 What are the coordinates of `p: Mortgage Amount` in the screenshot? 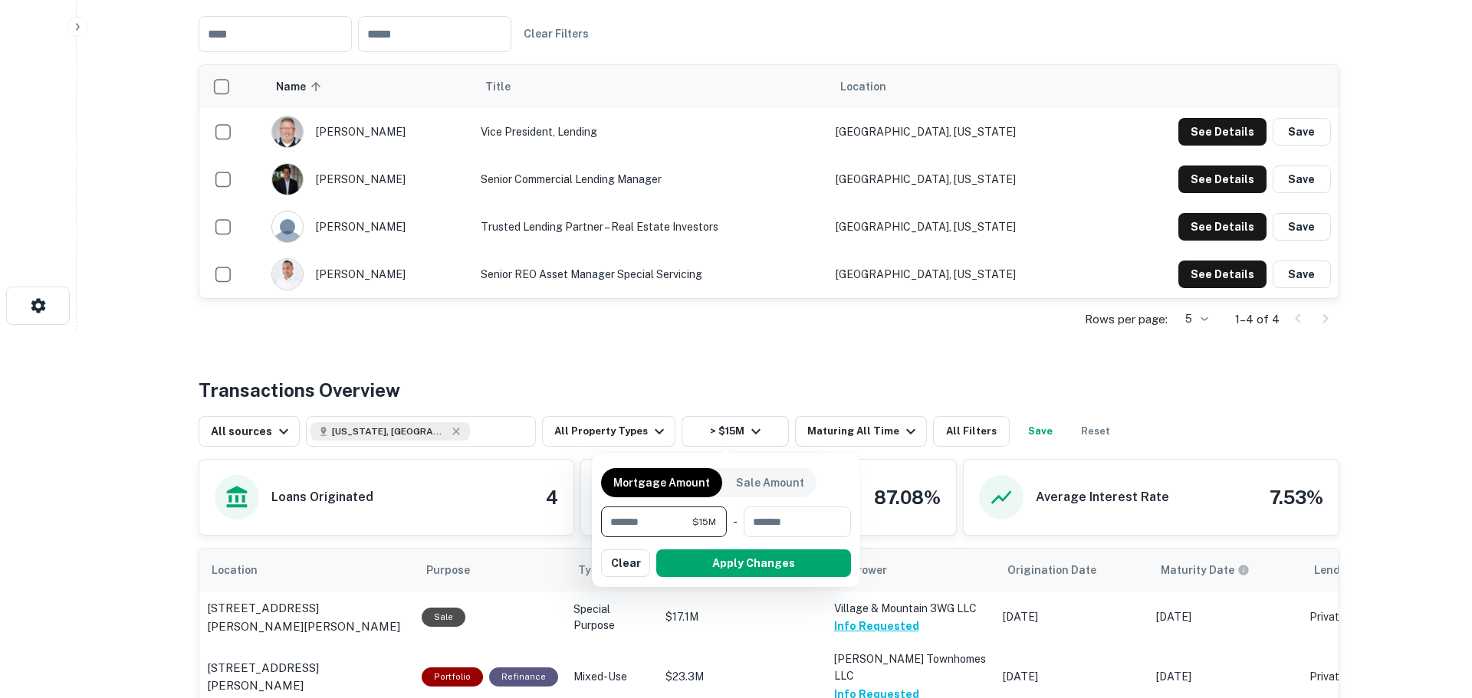 It's located at (662, 483).